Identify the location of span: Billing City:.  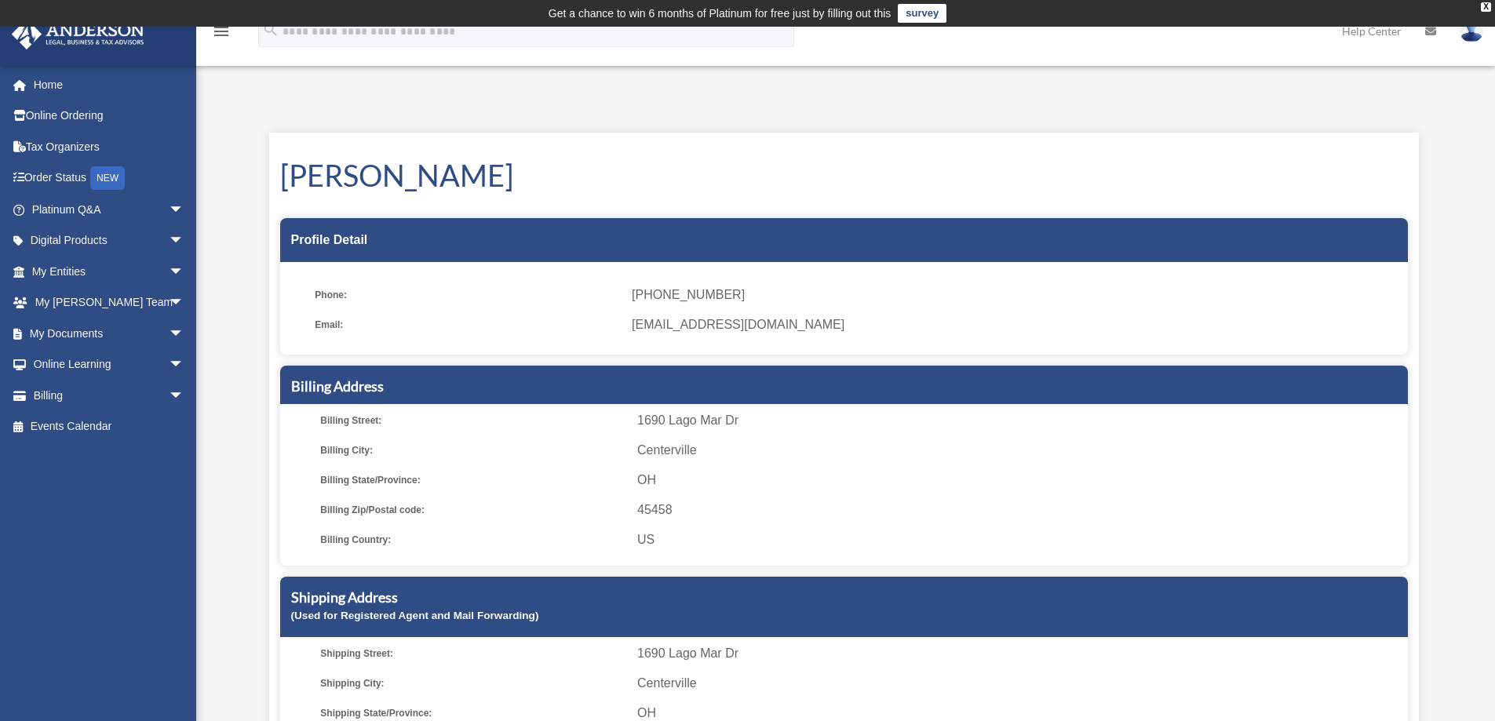
(473, 451).